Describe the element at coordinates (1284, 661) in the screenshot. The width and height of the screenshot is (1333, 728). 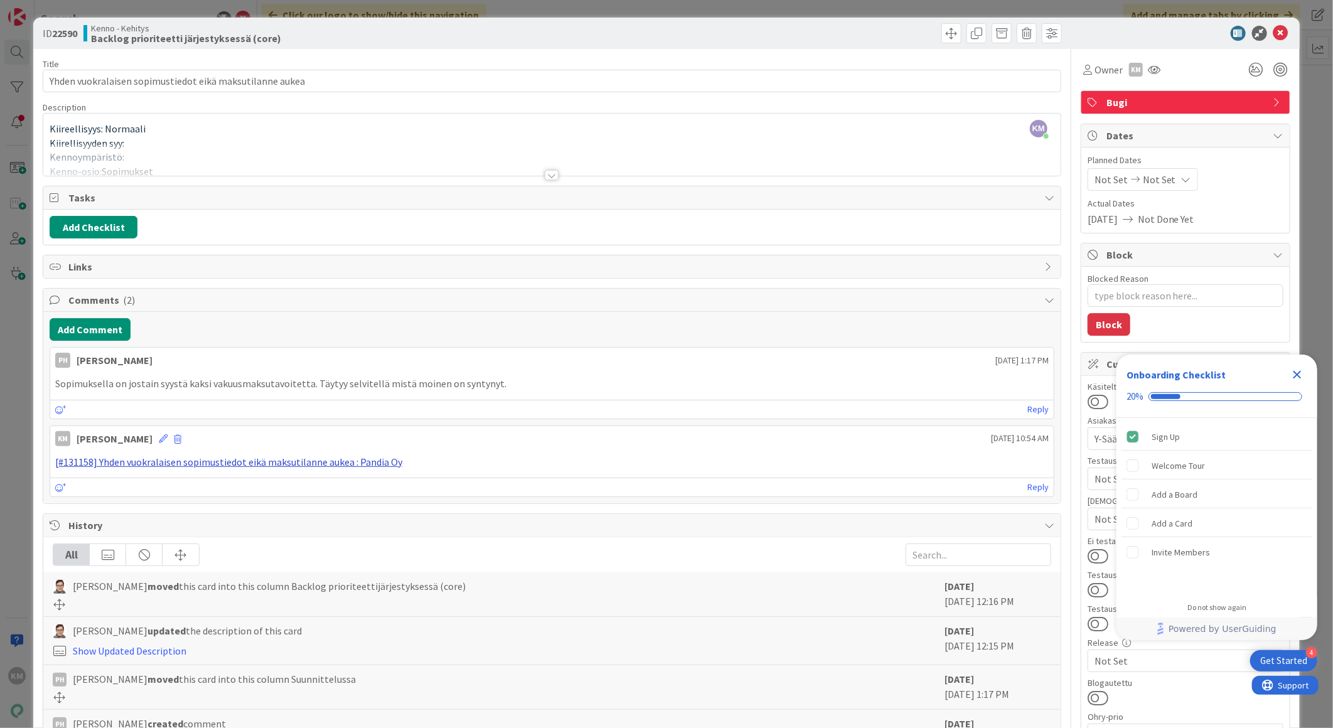
I see `div: Get Started` at that location.